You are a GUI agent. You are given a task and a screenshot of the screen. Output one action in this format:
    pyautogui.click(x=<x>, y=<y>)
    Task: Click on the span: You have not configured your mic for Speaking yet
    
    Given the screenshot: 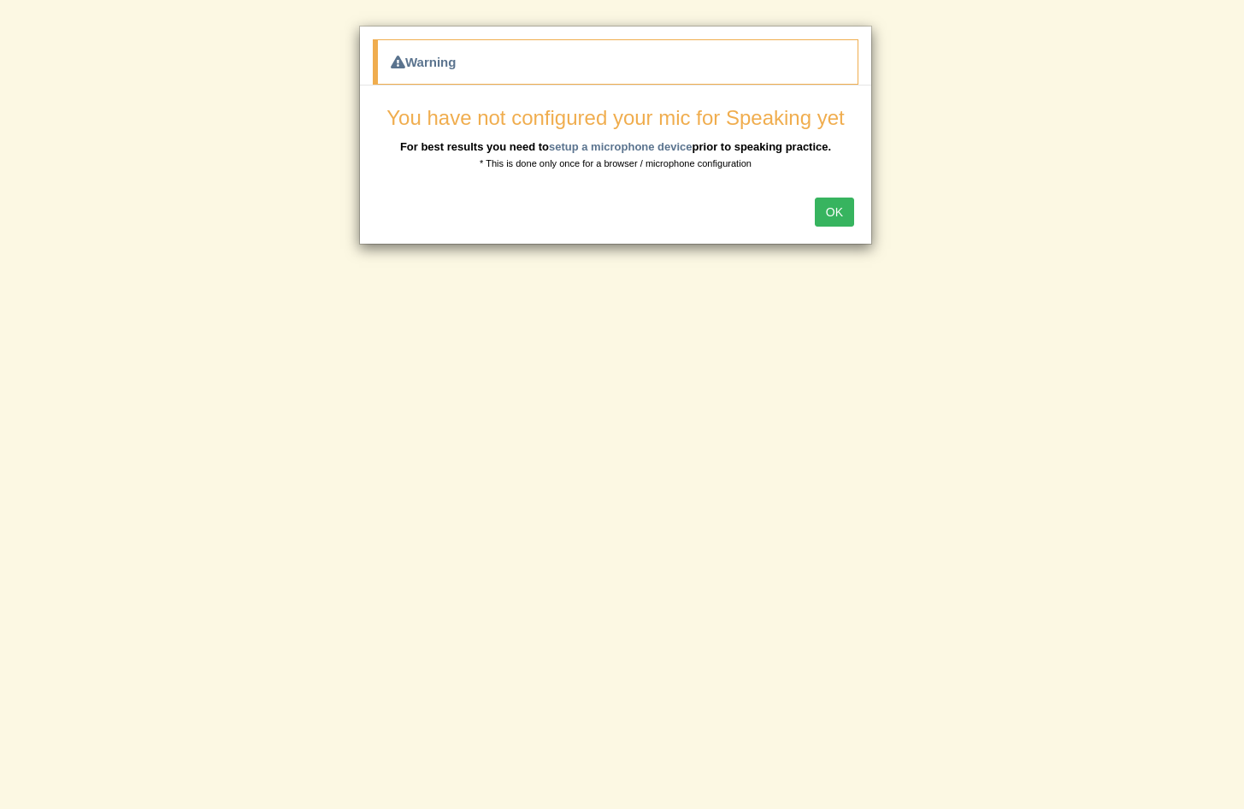 What is the action you would take?
    pyautogui.click(x=615, y=117)
    